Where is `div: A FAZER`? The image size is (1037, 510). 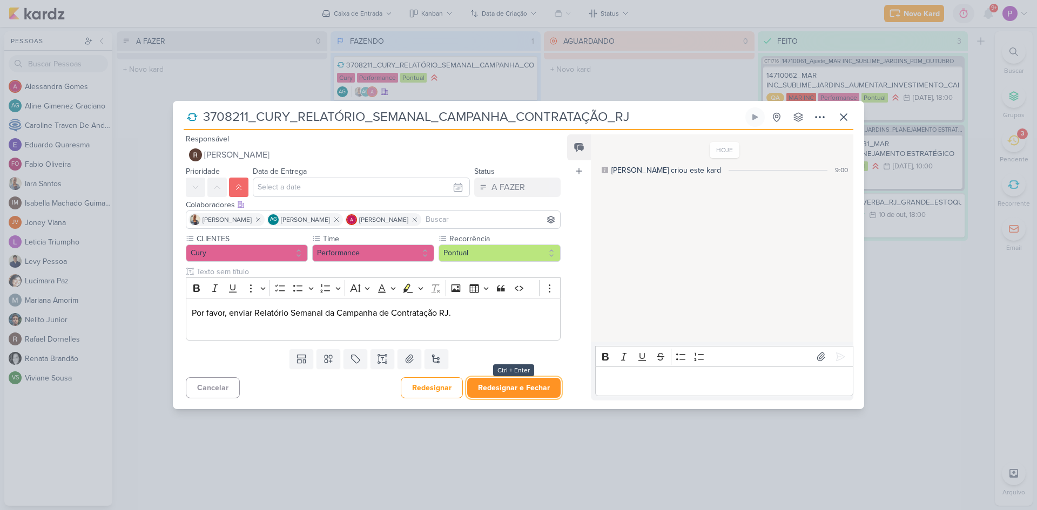
div: A FAZER is located at coordinates (508, 187).